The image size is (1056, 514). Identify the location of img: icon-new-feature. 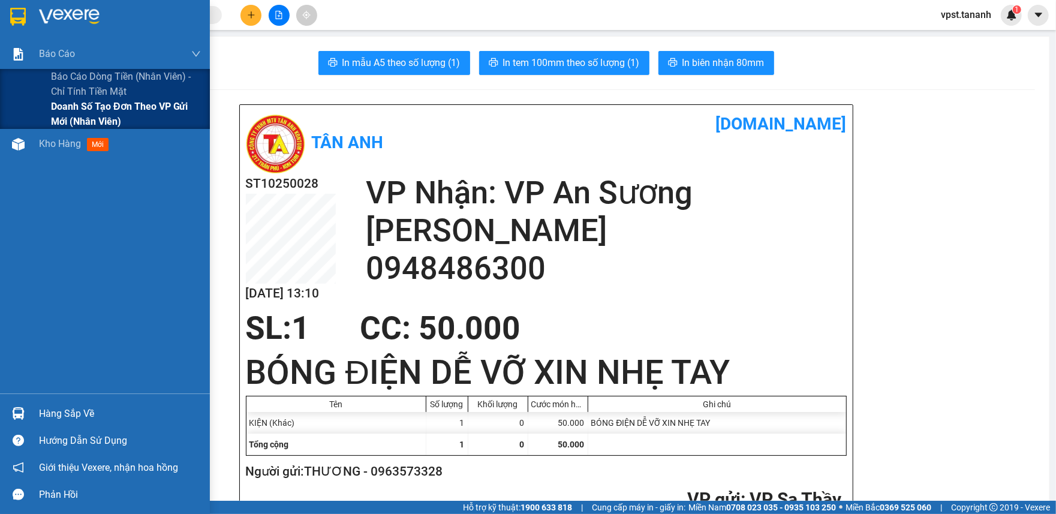
(1012, 15).